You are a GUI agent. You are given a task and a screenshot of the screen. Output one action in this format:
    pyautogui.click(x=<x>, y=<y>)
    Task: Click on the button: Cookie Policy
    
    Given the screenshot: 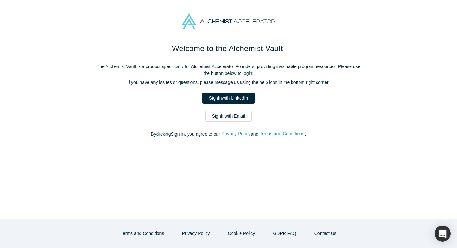 What is the action you would take?
    pyautogui.click(x=242, y=233)
    